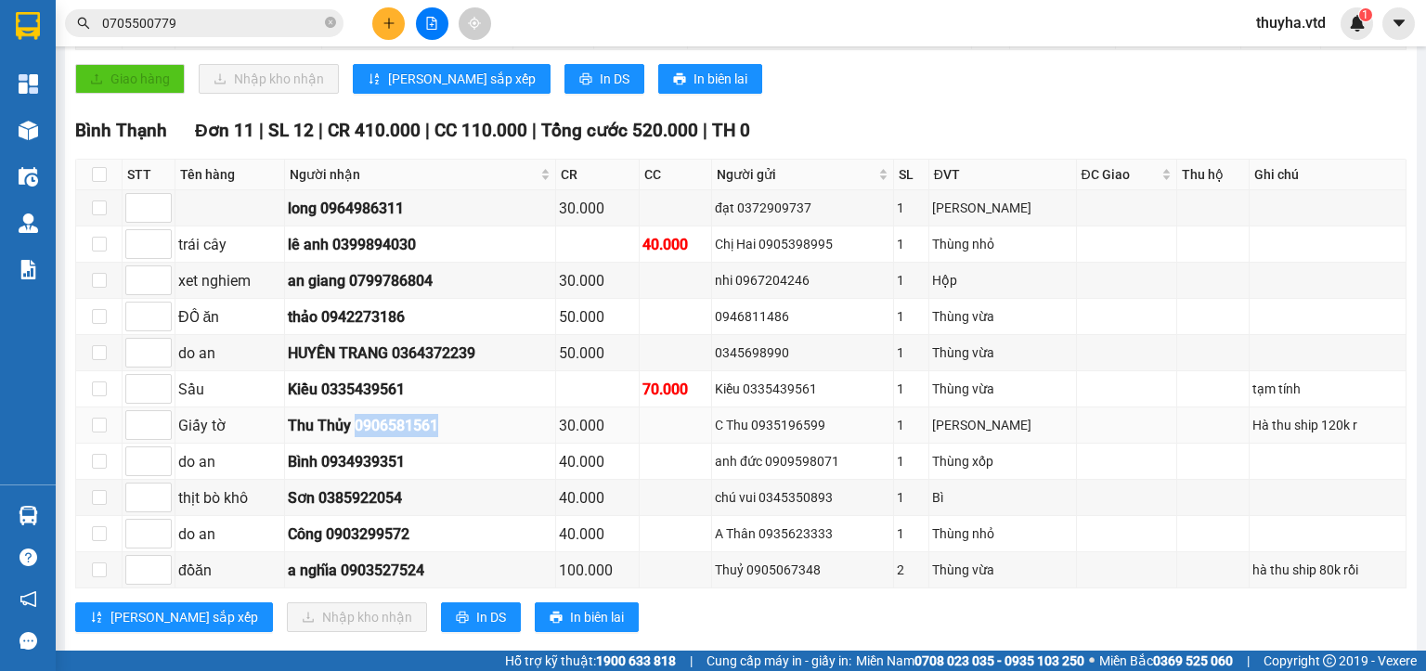 The image size is (1426, 671). I want to click on button: aim, so click(475, 23).